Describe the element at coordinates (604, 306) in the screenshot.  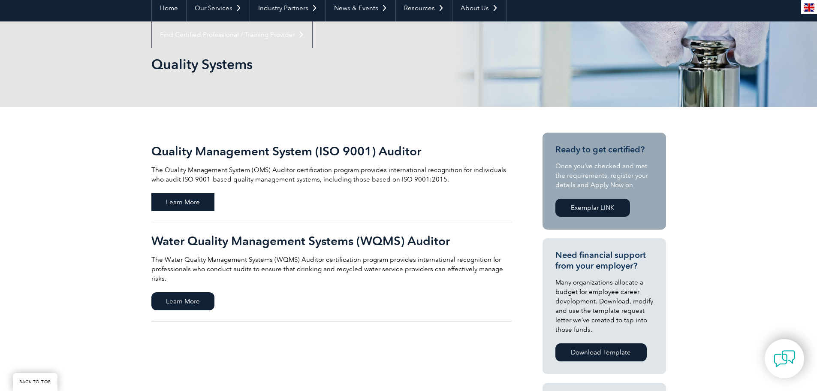
I see `p: Many organizations allocate a budget for employee career development. Download, modify and use th...` at that location.